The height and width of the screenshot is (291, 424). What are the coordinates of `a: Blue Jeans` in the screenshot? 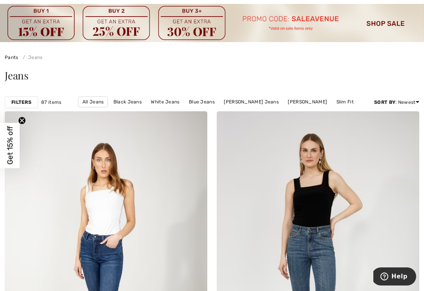 It's located at (202, 102).